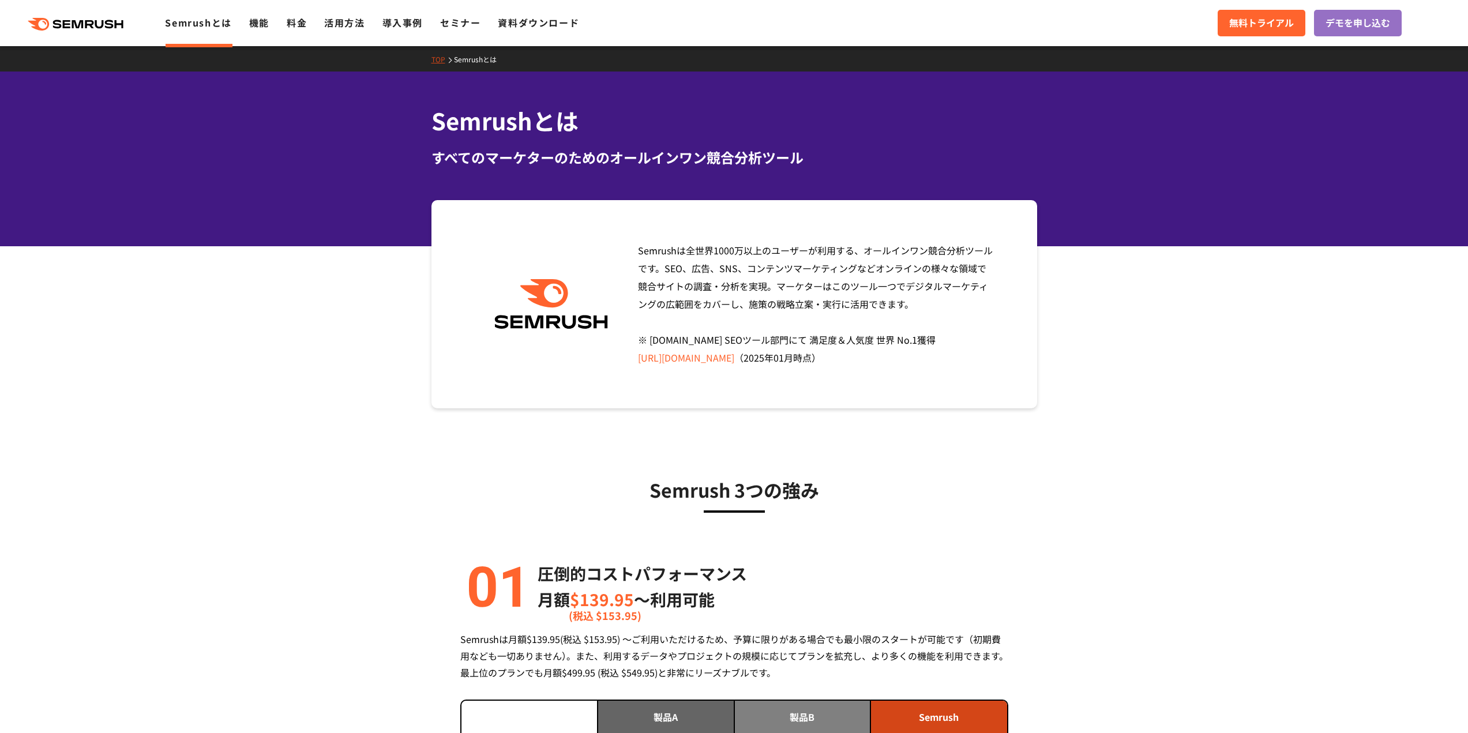  Describe the element at coordinates (642, 599) in the screenshot. I see `p: 月額 〜利用可能` at that location.